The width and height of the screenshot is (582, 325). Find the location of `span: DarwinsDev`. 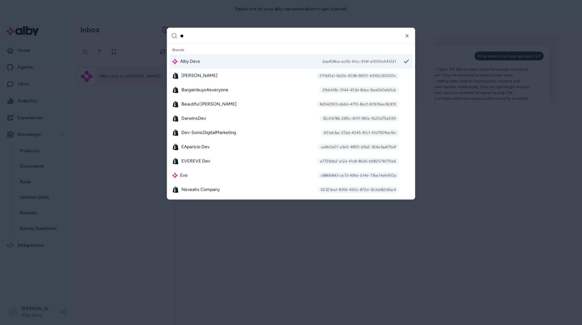

span: DarwinsDev is located at coordinates (194, 118).